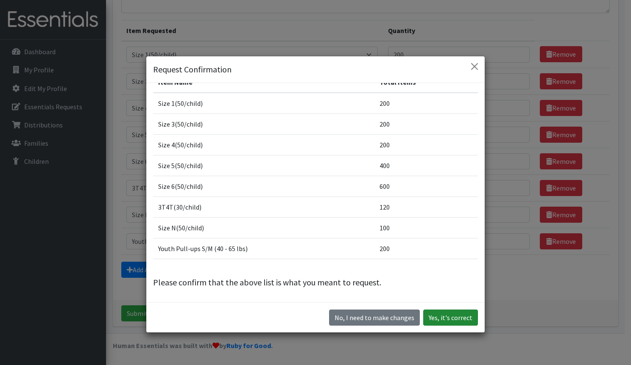 The width and height of the screenshot is (631, 365). Describe the element at coordinates (426, 187) in the screenshot. I see `td: 600` at that location.